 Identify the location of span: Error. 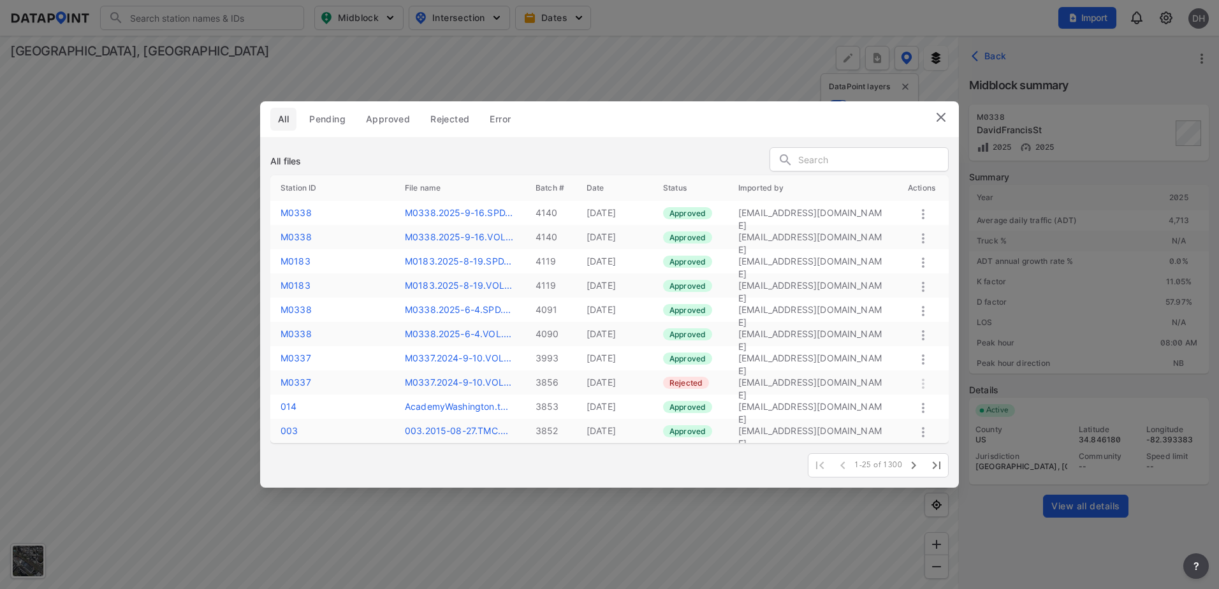
(500, 119).